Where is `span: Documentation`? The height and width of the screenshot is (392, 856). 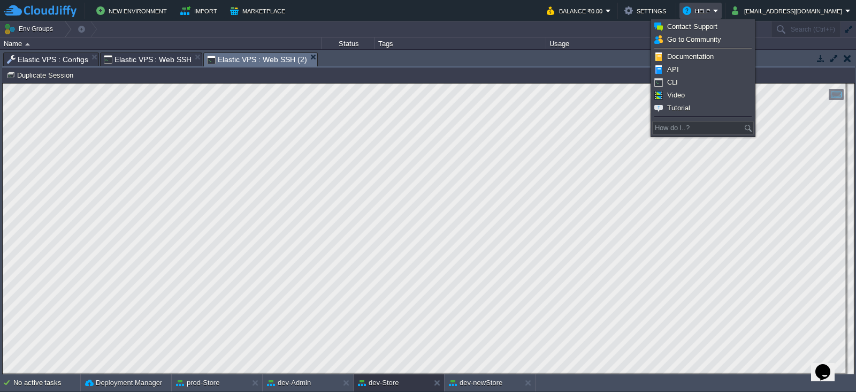 span: Documentation is located at coordinates (690, 56).